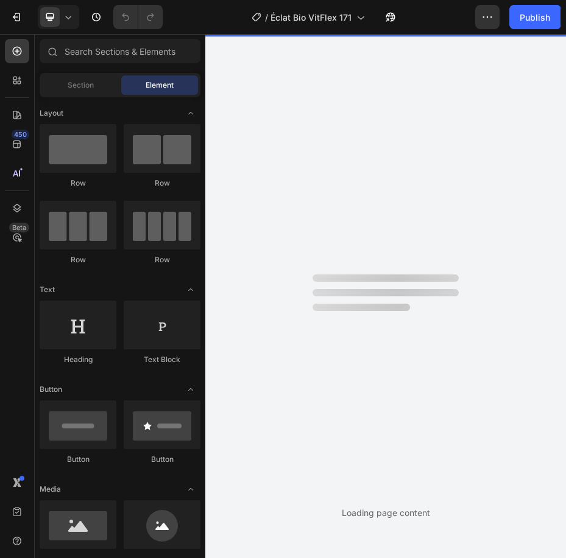  I want to click on div: 450, so click(20, 135).